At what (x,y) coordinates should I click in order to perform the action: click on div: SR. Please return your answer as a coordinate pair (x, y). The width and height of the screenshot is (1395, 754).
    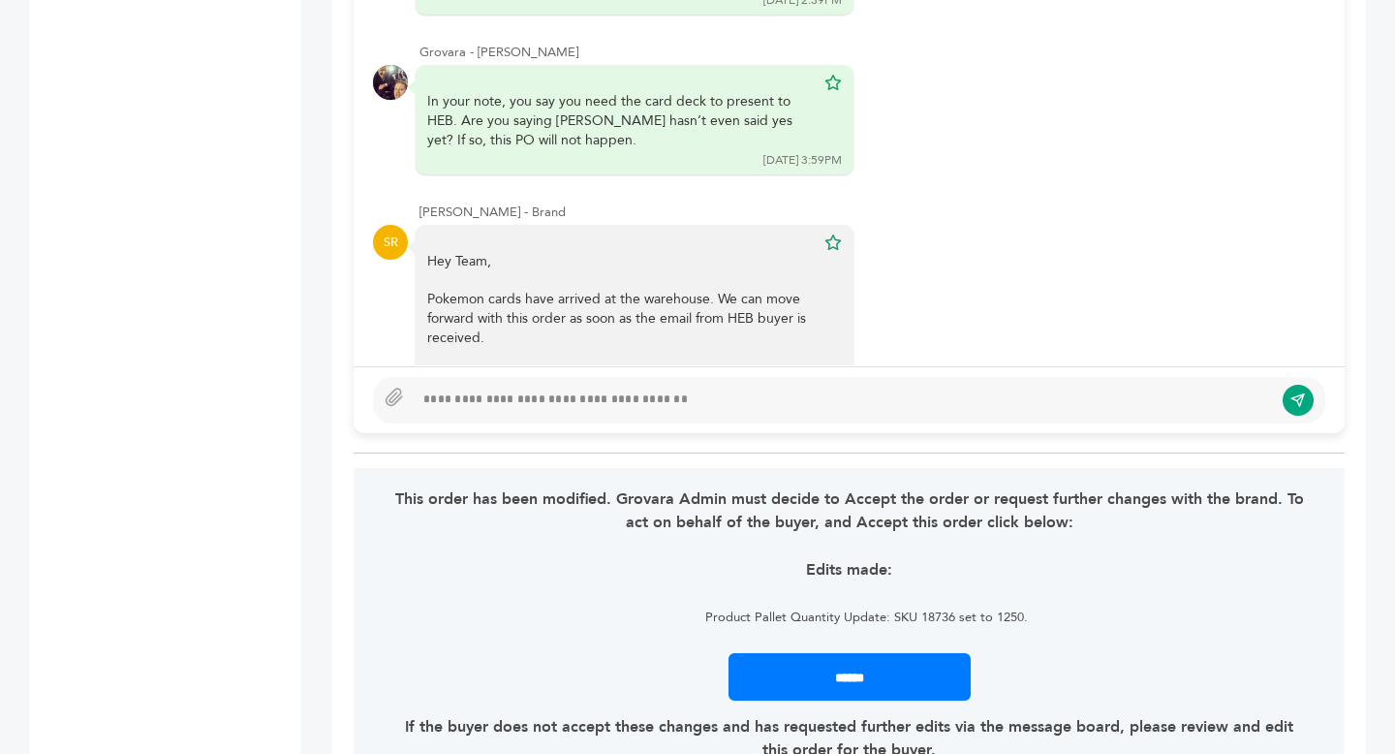
    Looking at the image, I should click on (390, 242).